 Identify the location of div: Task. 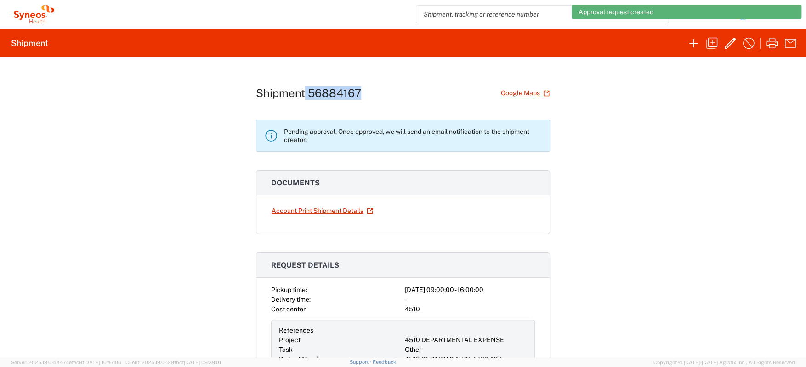
(340, 349).